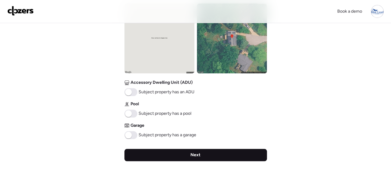 This screenshot has height=182, width=391. I want to click on span: Pool, so click(135, 104).